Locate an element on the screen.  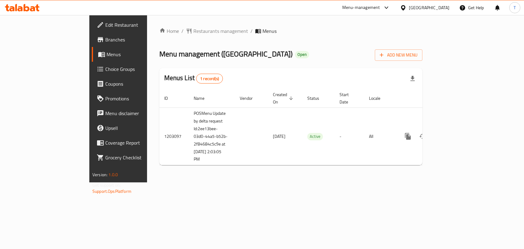
span: Active is located at coordinates (315, 136).